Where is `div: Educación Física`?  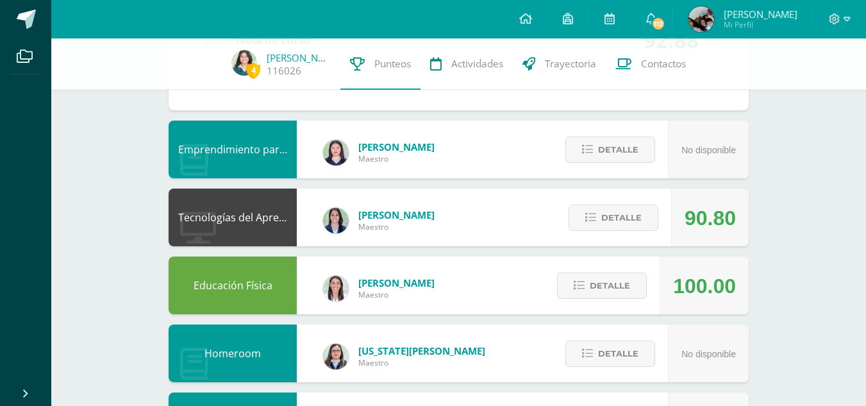 div: Educación Física is located at coordinates (233, 285).